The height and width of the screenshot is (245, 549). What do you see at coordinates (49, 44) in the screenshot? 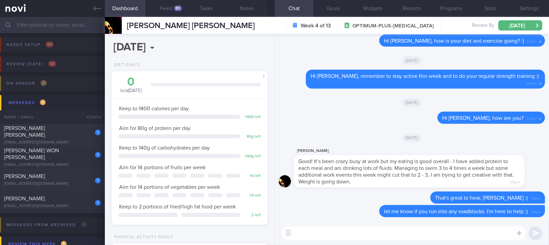
I see `span: 94` at bounding box center [49, 44].